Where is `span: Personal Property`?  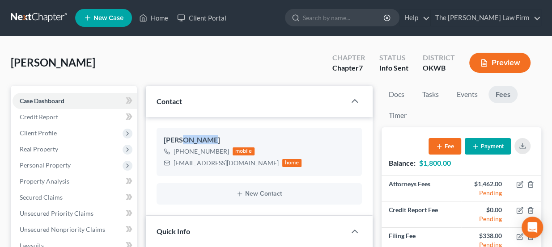 span: Personal Property is located at coordinates (45, 165).